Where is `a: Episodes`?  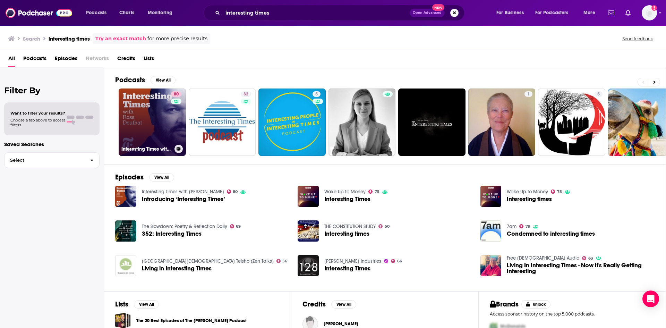 a: Episodes is located at coordinates (66, 60).